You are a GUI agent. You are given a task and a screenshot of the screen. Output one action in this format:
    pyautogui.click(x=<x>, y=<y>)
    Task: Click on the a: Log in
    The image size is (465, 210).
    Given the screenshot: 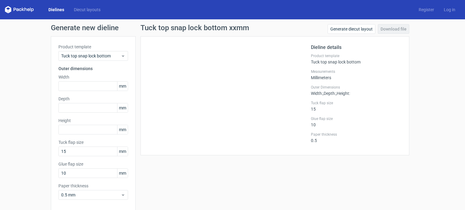 What is the action you would take?
    pyautogui.click(x=449, y=10)
    